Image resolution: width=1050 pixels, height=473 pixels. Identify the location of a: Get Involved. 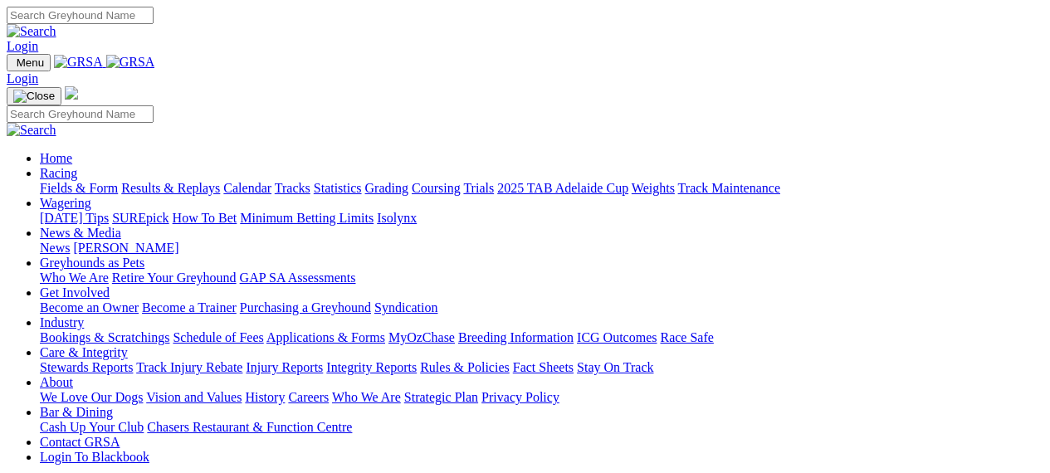
(75, 292).